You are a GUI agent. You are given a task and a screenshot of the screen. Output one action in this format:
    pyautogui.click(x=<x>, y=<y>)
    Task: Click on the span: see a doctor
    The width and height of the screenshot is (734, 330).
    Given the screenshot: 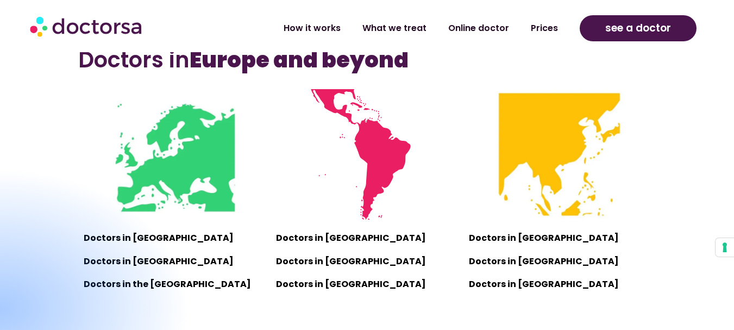 What is the action you would take?
    pyautogui.click(x=638, y=28)
    